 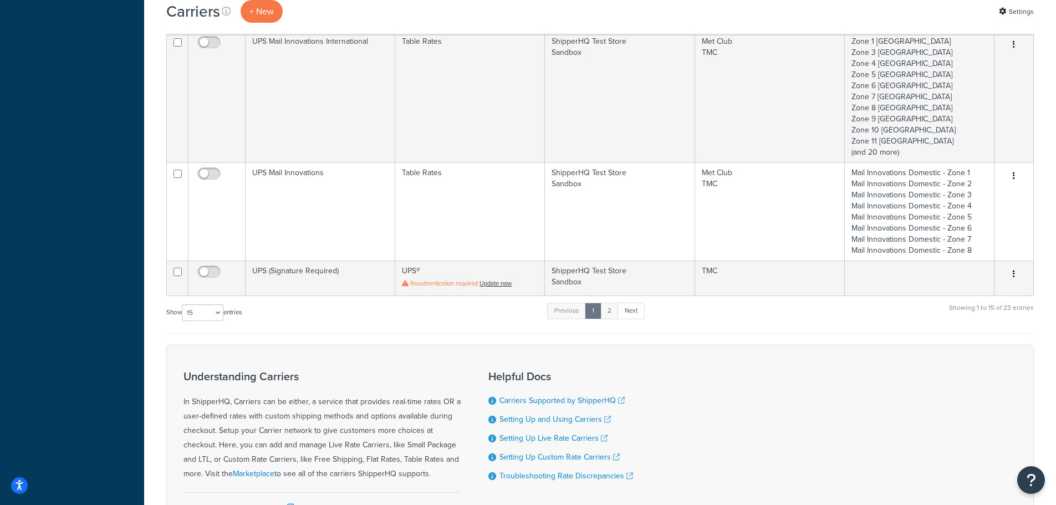 What do you see at coordinates (561, 377) in the screenshot?
I see `h3: Helpful Docs` at bounding box center [561, 377].